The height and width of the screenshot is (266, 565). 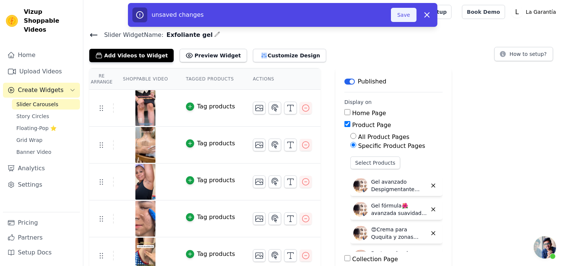 I want to click on button: Add Videos to Widget, so click(x=131, y=55).